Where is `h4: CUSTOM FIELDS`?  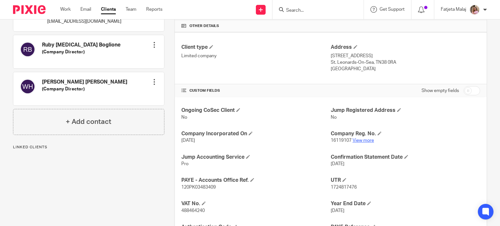 h4: CUSTOM FIELDS is located at coordinates (256, 91).